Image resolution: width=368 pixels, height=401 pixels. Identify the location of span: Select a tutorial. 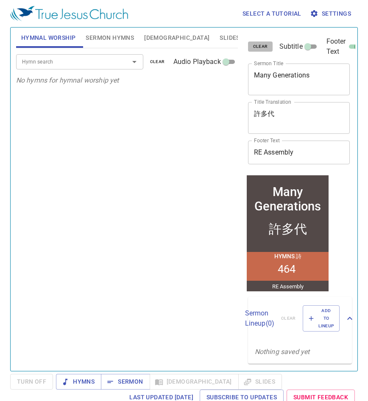
(272, 14).